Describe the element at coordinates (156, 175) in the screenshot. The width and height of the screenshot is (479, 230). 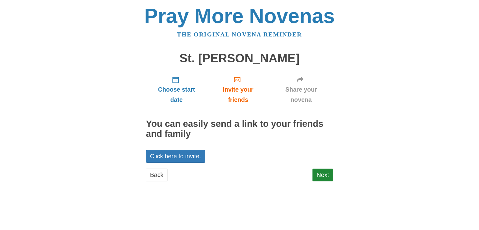
I see `a: Back` at that location.